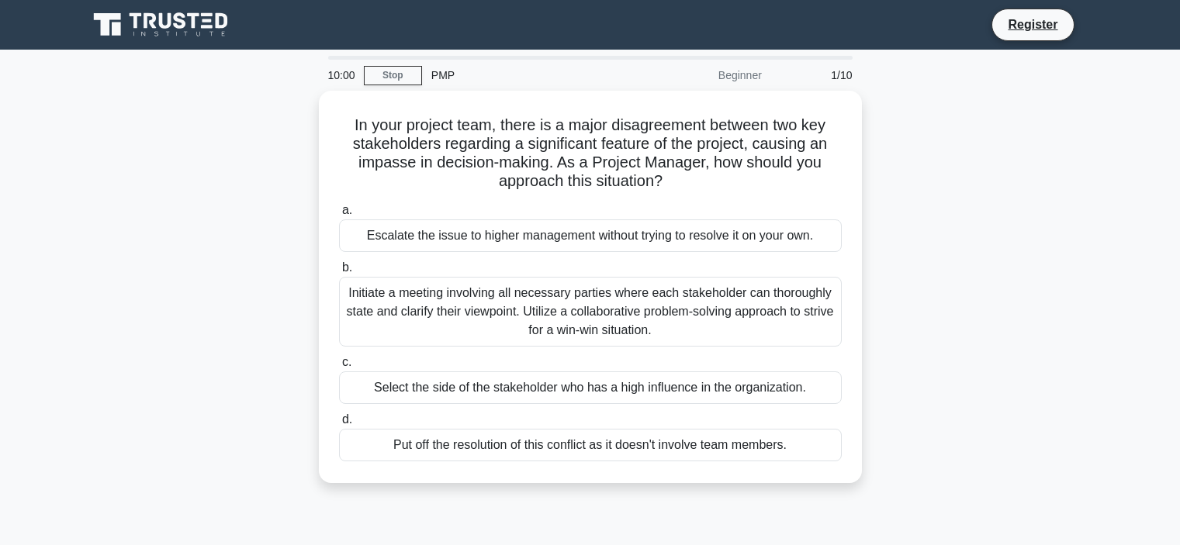 The width and height of the screenshot is (1180, 545). I want to click on div: 10:00, so click(341, 75).